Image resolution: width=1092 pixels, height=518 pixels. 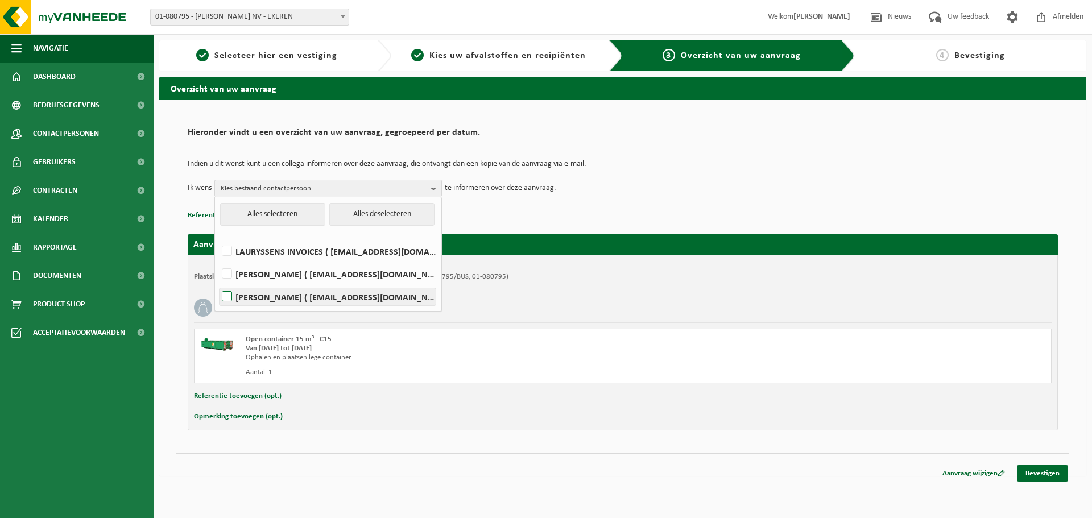 What do you see at coordinates (267, 56) in the screenshot?
I see `a: 1Selecteer hier een vestiging` at bounding box center [267, 56].